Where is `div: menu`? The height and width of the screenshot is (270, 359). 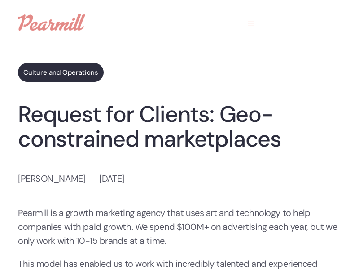
div: menu is located at coordinates (252, 24).